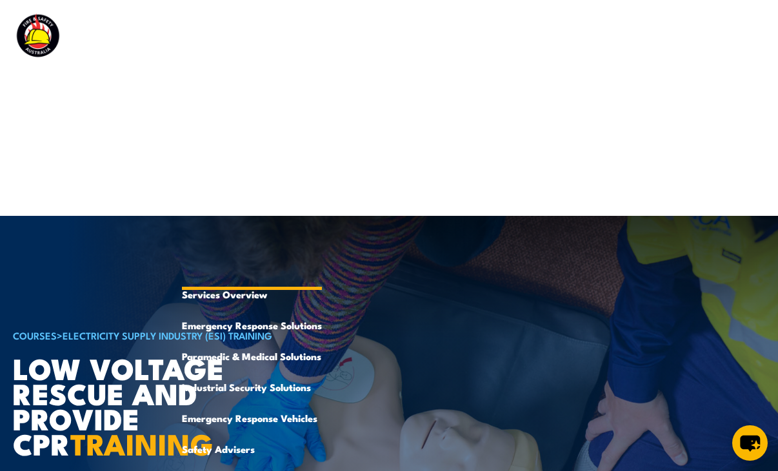 This screenshot has width=778, height=471. I want to click on button: chat-button, so click(749, 443).